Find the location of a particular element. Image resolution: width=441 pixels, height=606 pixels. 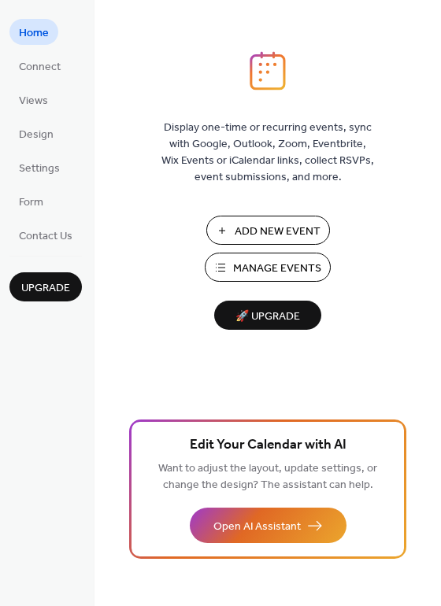

a: Home is located at coordinates (34, 31).